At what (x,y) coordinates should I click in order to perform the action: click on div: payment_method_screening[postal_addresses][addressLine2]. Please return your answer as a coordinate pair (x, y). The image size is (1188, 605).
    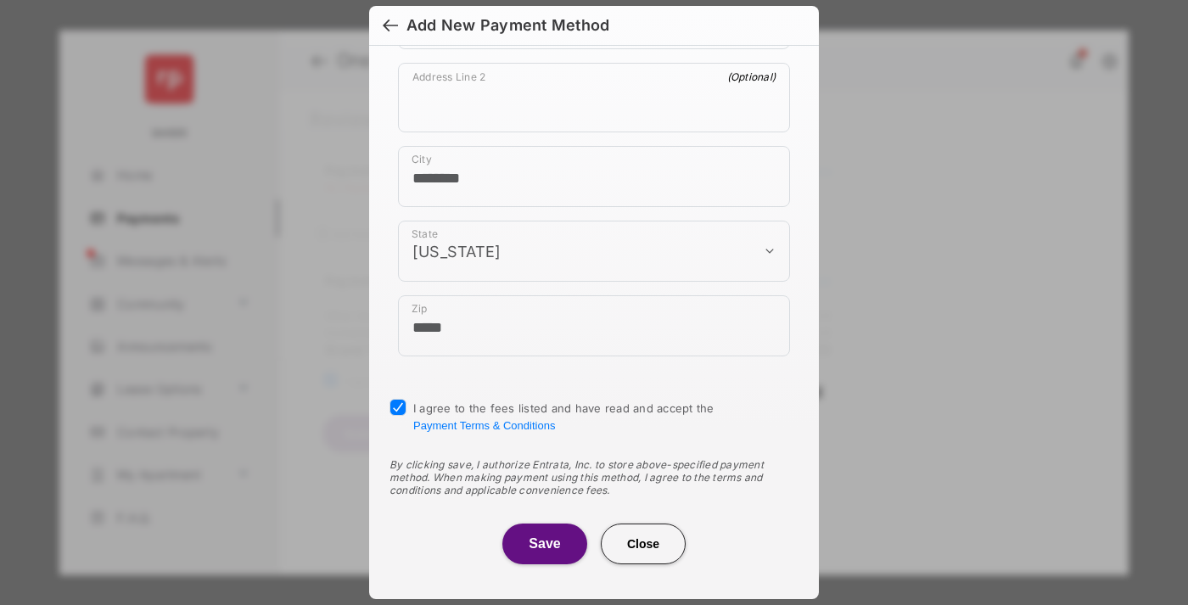
    Looking at the image, I should click on (594, 98).